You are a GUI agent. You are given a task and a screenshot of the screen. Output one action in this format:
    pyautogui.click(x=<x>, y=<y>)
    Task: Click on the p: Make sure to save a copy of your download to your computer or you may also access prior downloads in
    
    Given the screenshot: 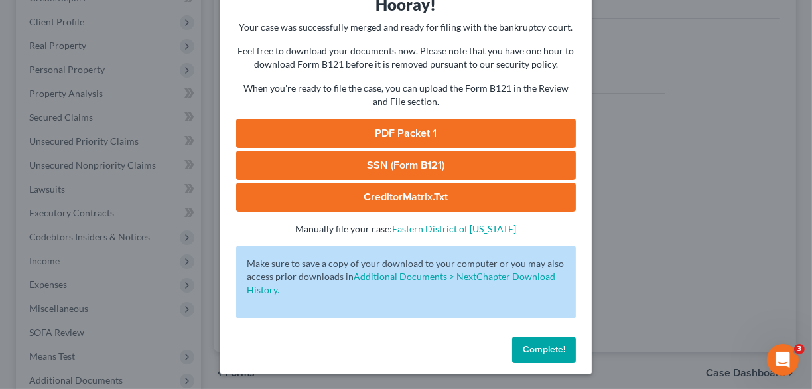 What is the action you would take?
    pyautogui.click(x=406, y=277)
    